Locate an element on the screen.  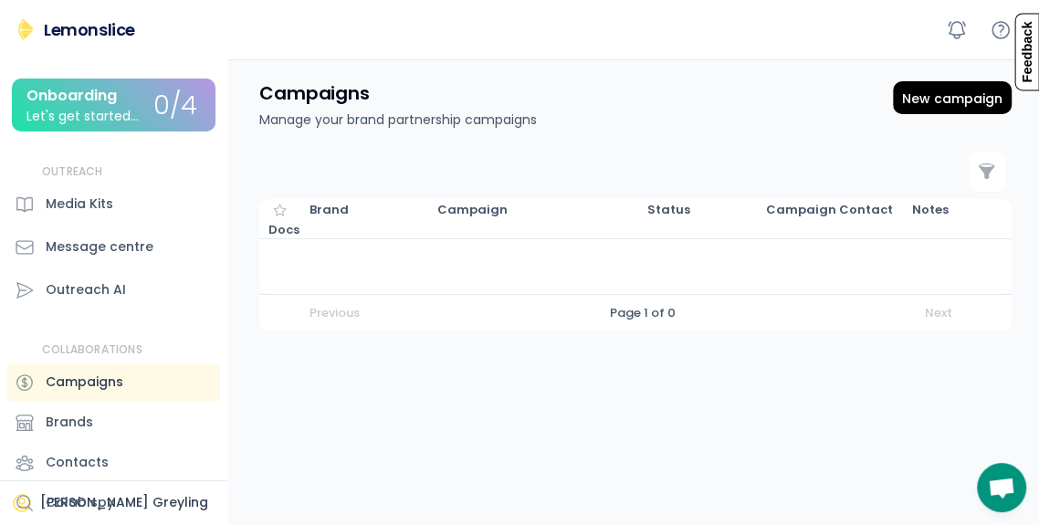
div: 0/4 is located at coordinates (175, 106).